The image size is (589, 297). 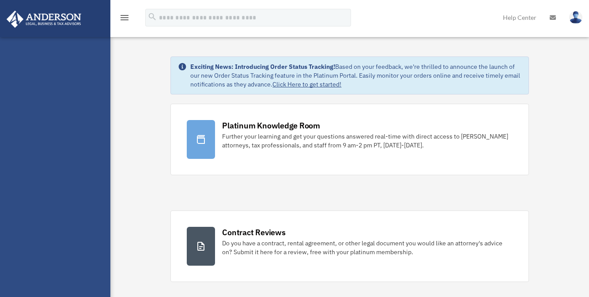 What do you see at coordinates (125, 18) in the screenshot?
I see `i: menu` at bounding box center [125, 18].